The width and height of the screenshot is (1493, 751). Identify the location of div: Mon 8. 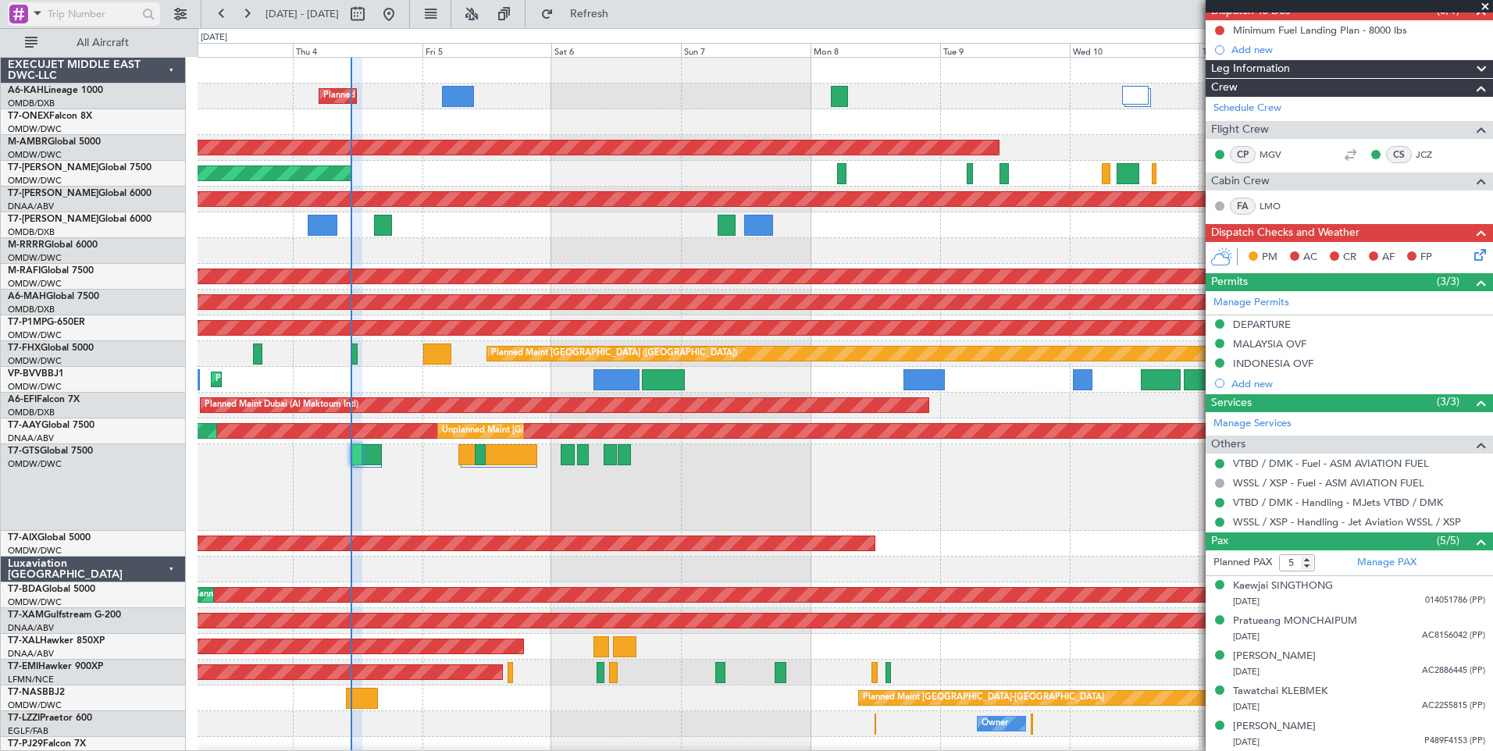
(875, 50).